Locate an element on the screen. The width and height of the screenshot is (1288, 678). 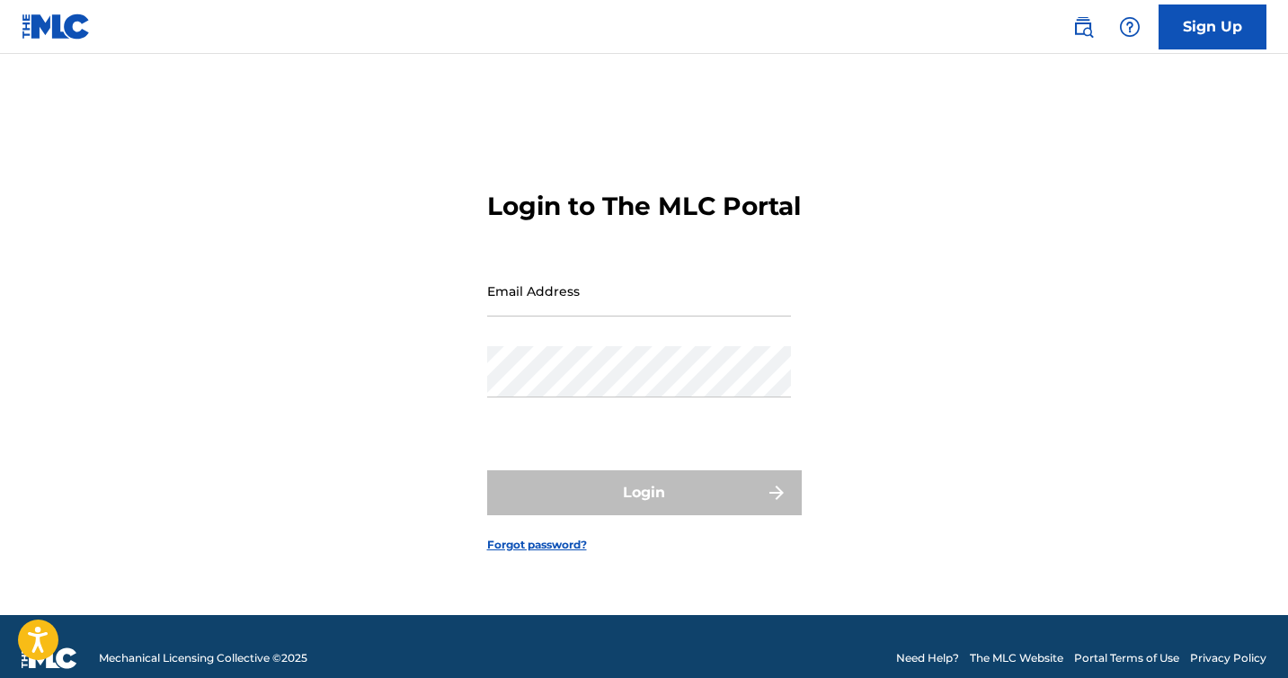
h3: Login to The MLC Portal is located at coordinates (643, 206).